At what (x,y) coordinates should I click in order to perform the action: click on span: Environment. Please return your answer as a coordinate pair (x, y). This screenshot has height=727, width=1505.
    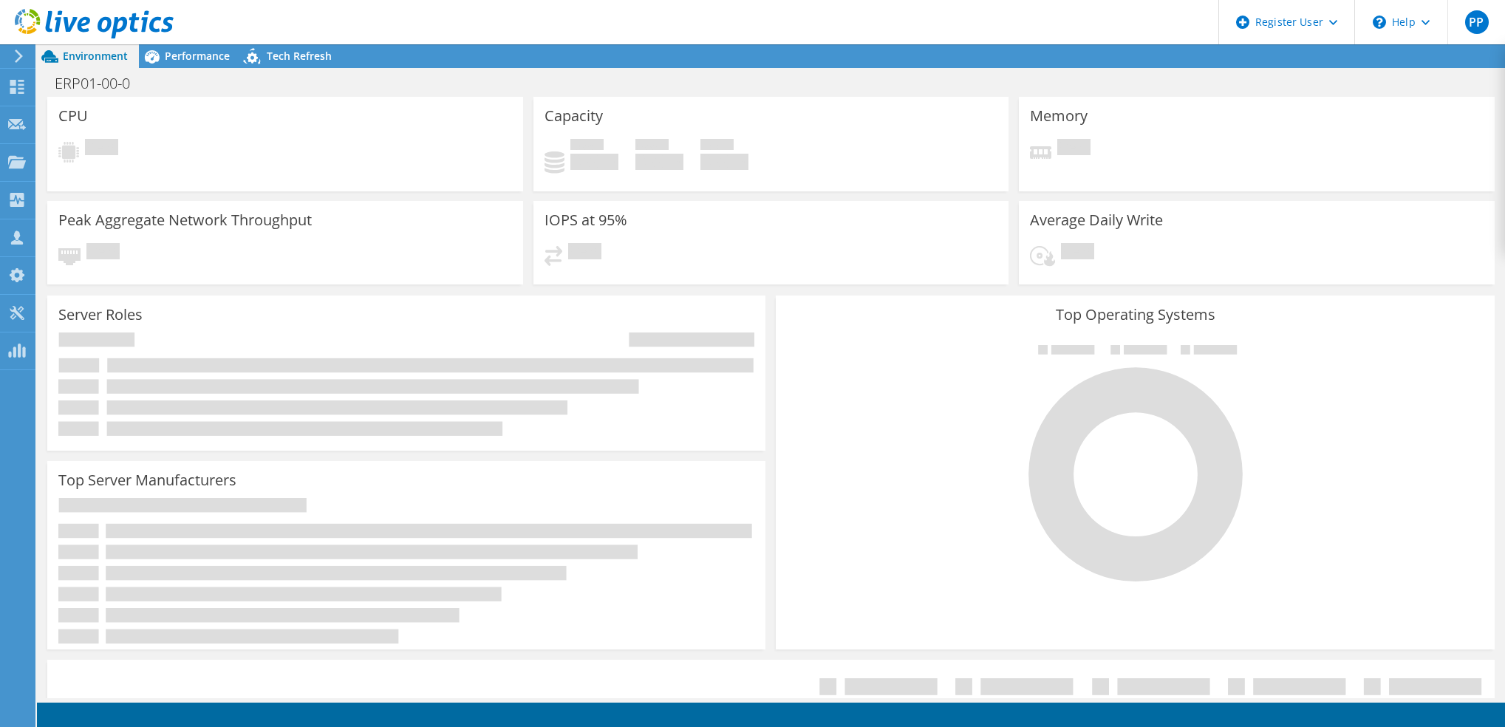
    Looking at the image, I should click on (95, 55).